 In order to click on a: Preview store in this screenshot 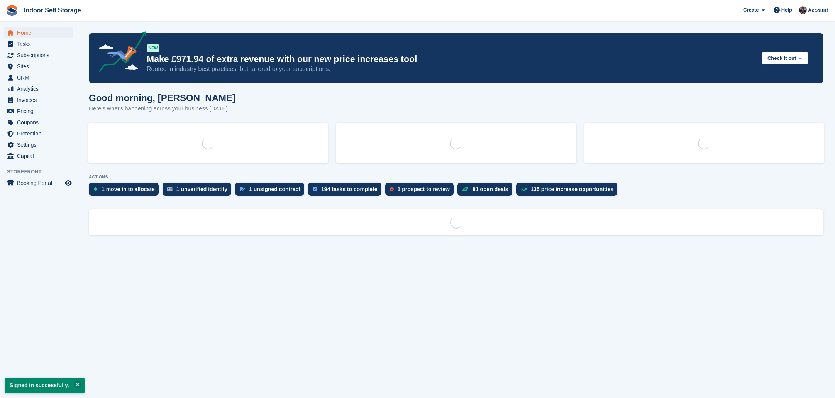, I will do `click(68, 183)`.